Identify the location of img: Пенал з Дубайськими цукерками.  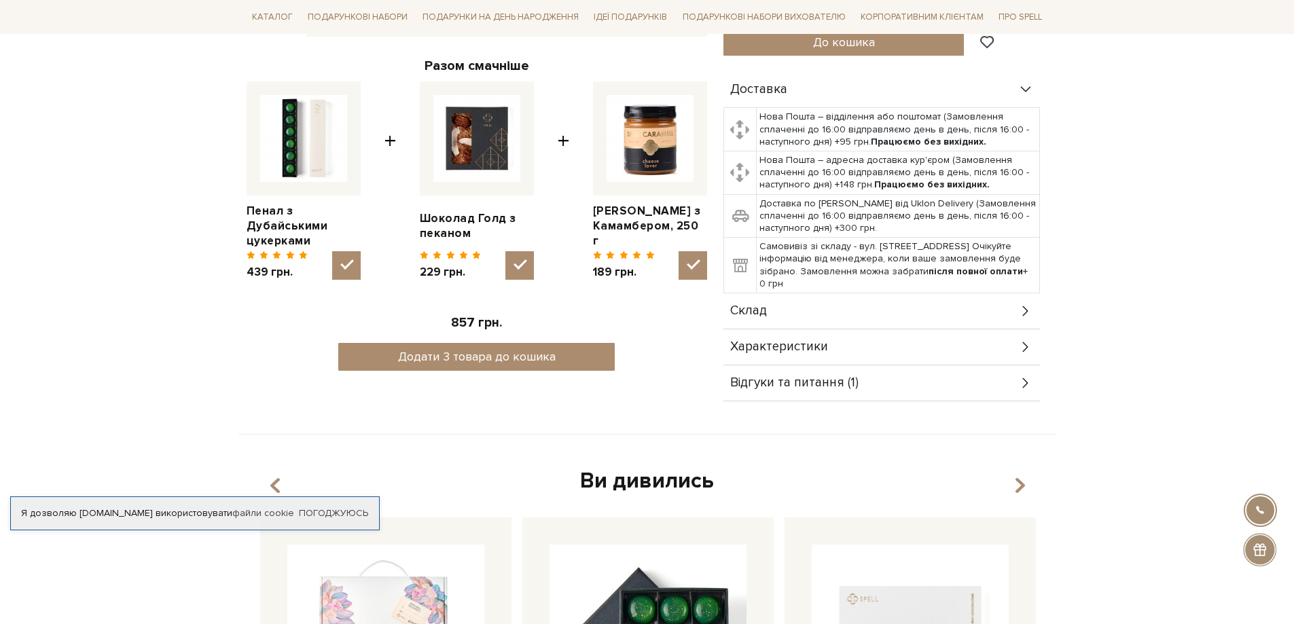
(304, 139).